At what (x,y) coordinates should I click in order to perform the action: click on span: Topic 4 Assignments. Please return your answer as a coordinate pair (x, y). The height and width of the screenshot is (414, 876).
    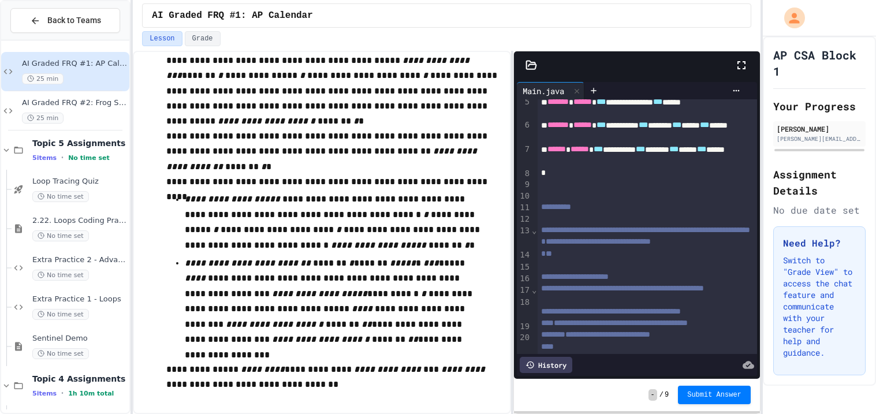
    Looking at the image, I should click on (80, 379).